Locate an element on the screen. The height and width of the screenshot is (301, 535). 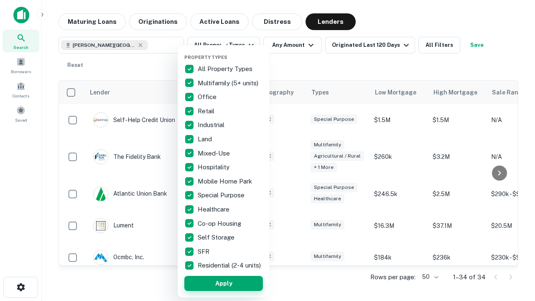
p: All Property Types is located at coordinates (226, 69).